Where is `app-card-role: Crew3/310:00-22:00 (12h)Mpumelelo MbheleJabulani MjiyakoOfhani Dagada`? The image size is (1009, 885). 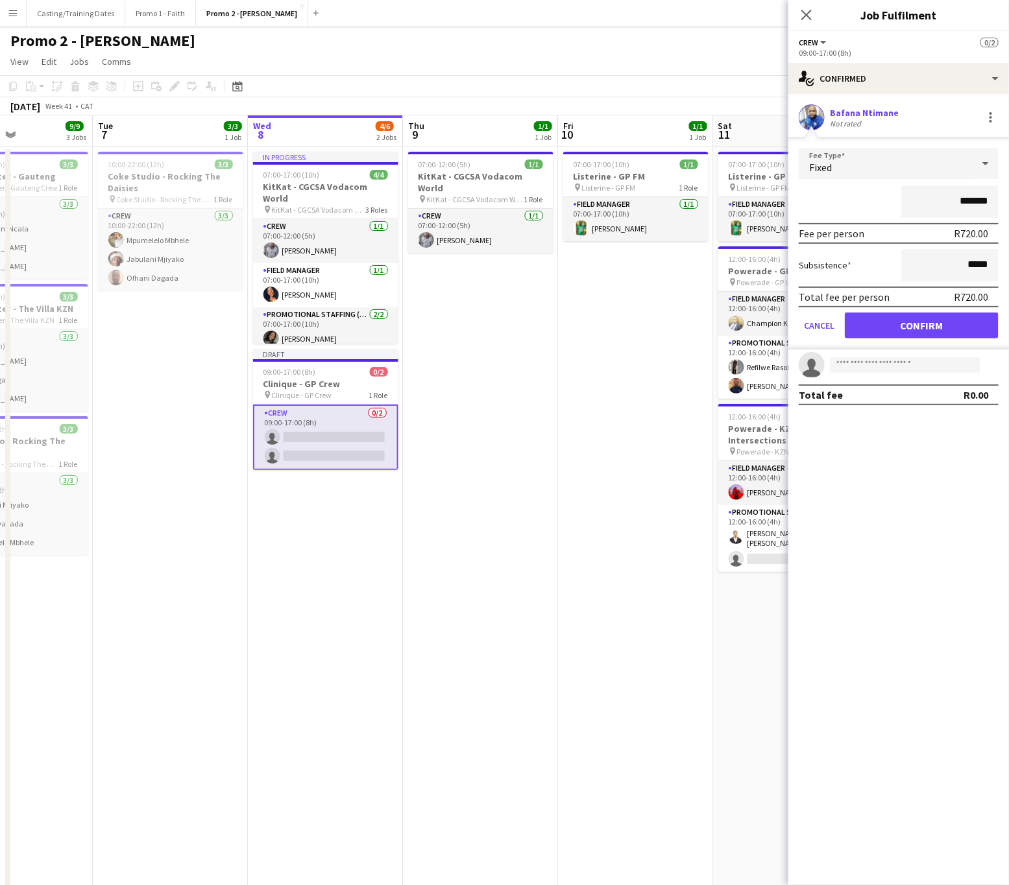
app-card-role: Crew3/310:00-22:00 (12h)Mpumelelo MbheleJabulani MjiyakoOfhani Dagada is located at coordinates (171, 250).